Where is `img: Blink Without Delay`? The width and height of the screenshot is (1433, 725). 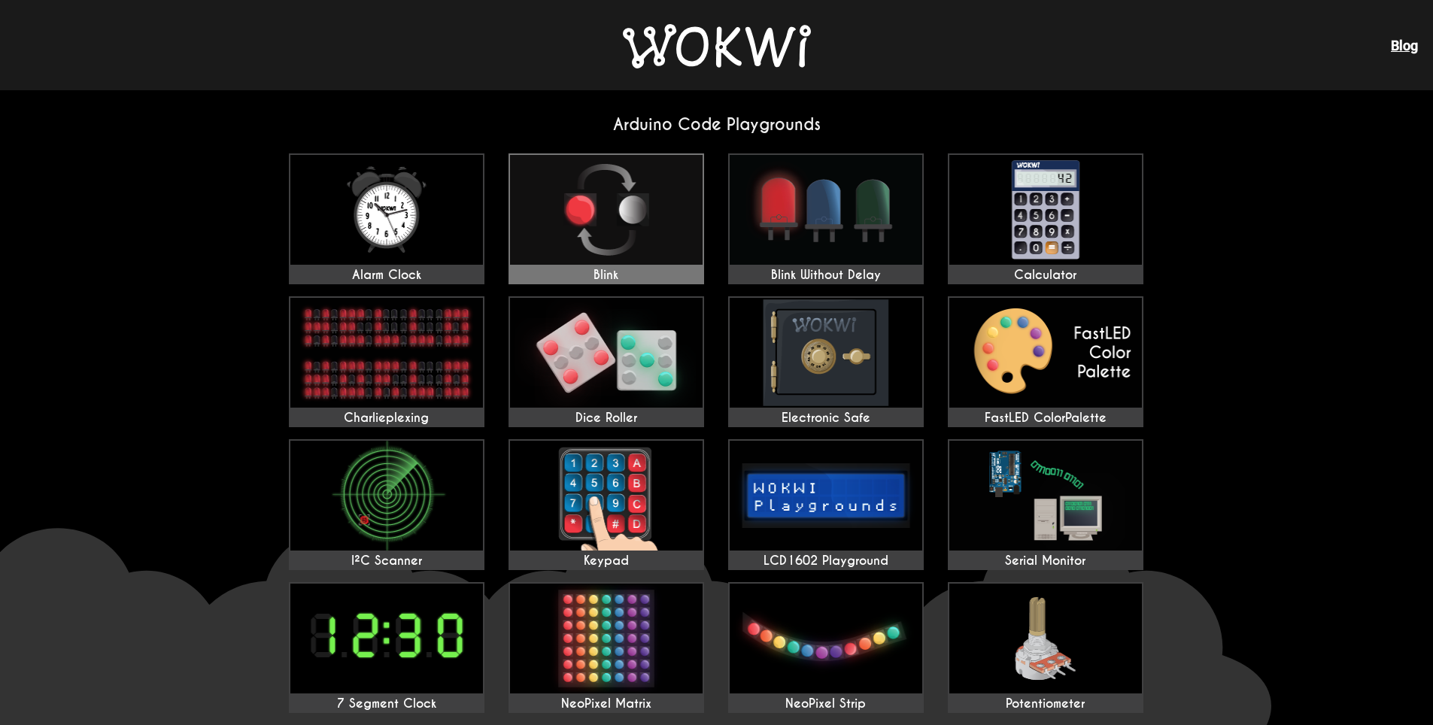 img: Blink Without Delay is located at coordinates (826, 210).